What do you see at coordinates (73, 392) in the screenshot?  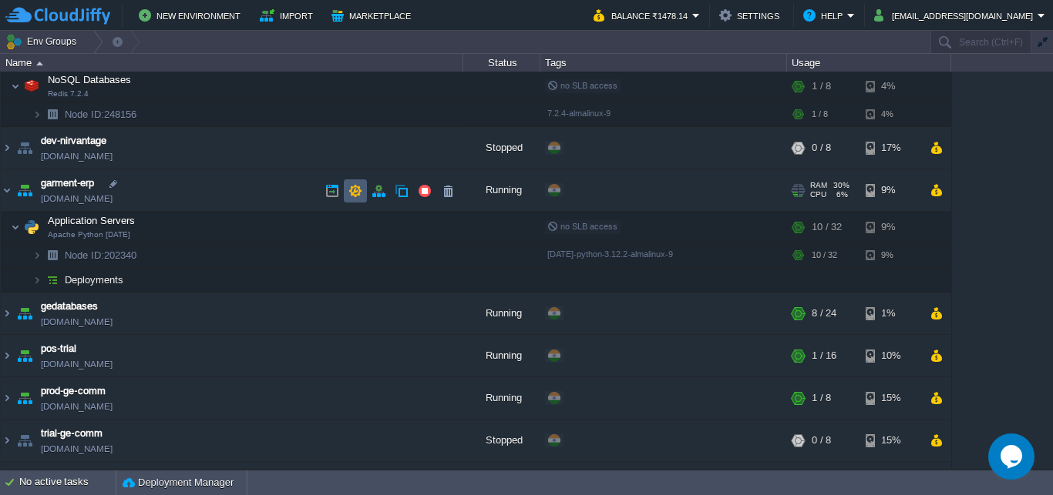 I see `span: prod-ge-comm` at bounding box center [73, 392].